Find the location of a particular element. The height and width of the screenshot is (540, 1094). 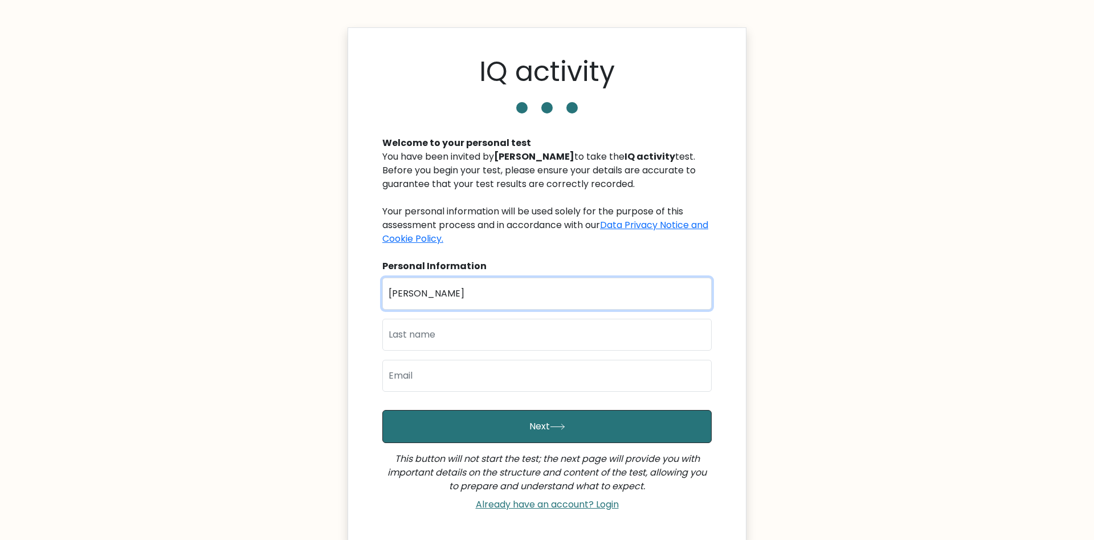

input: First name is located at coordinates (547, 293).